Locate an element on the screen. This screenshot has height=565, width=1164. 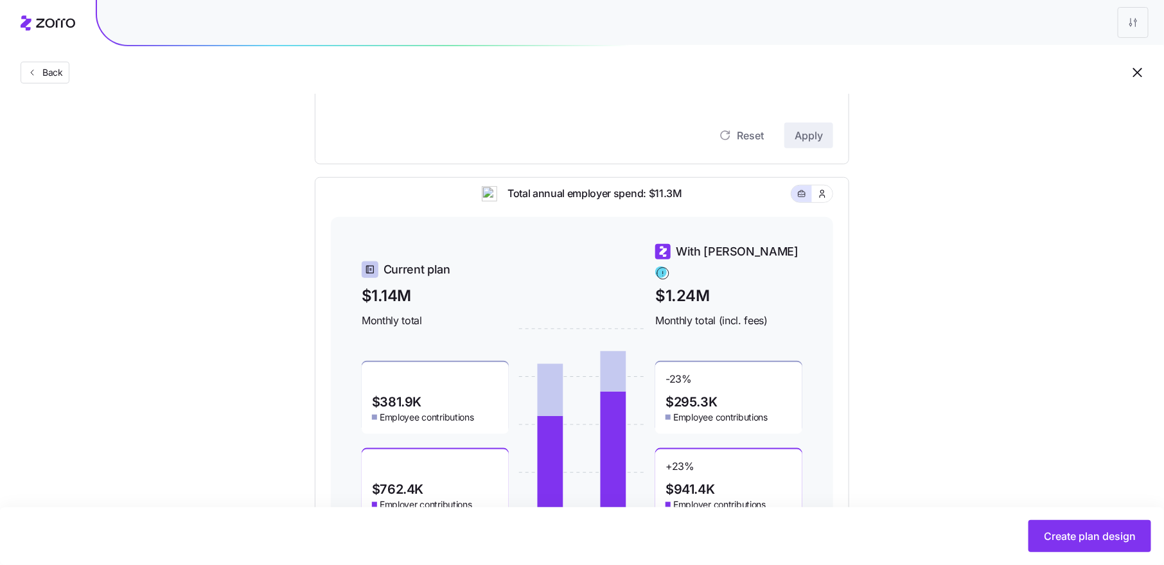
span: $1.24M is located at coordinates (728, 295).